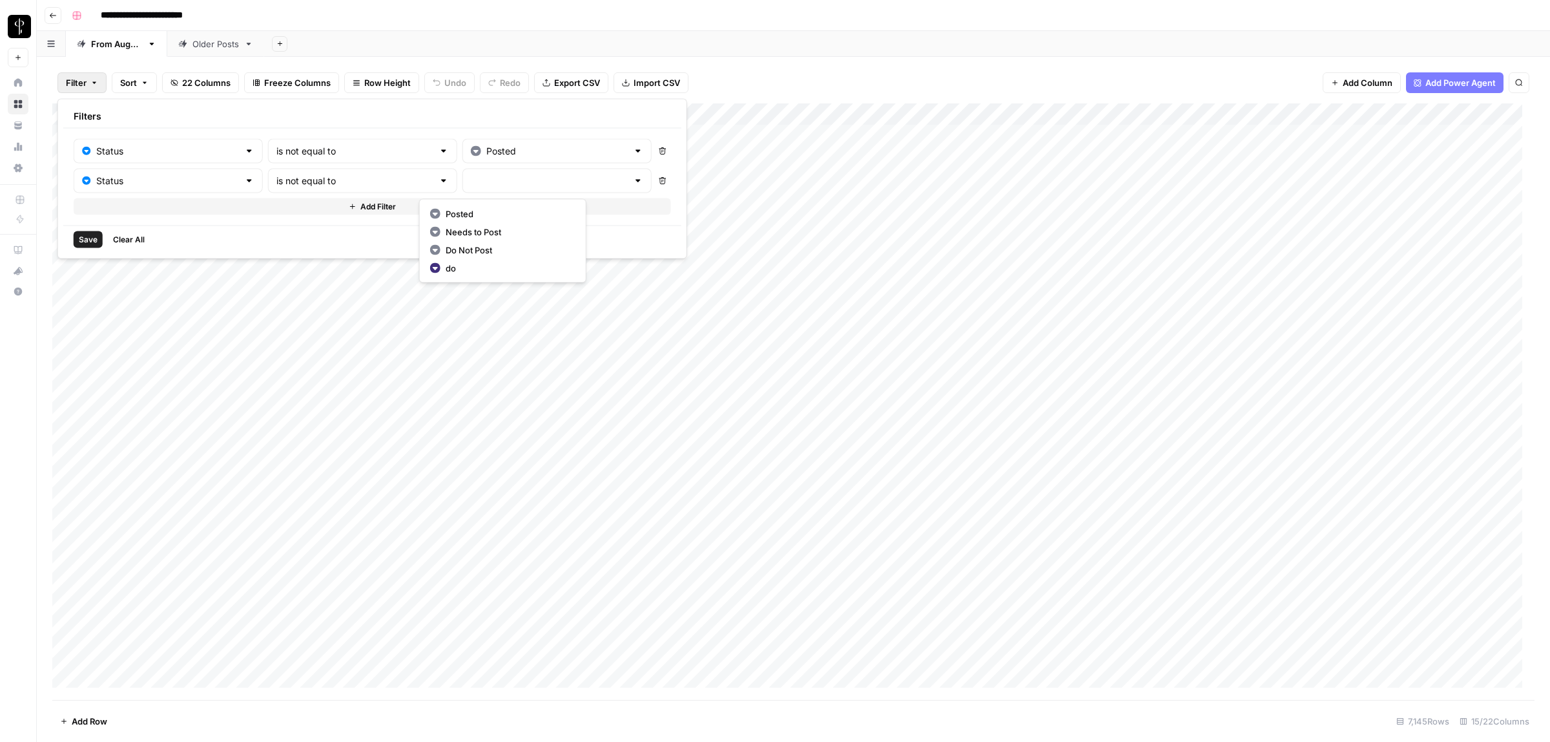 This screenshot has width=1550, height=742. Describe the element at coordinates (450, 83) in the screenshot. I see `button: Undo` at that location.